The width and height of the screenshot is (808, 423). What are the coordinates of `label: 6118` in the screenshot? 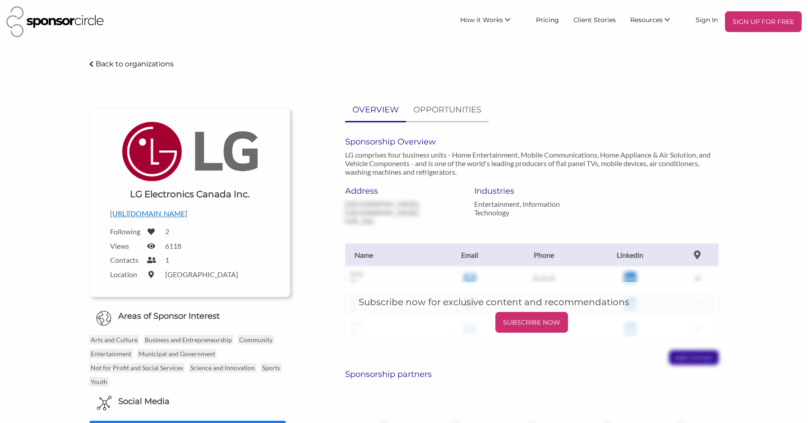 It's located at (173, 245).